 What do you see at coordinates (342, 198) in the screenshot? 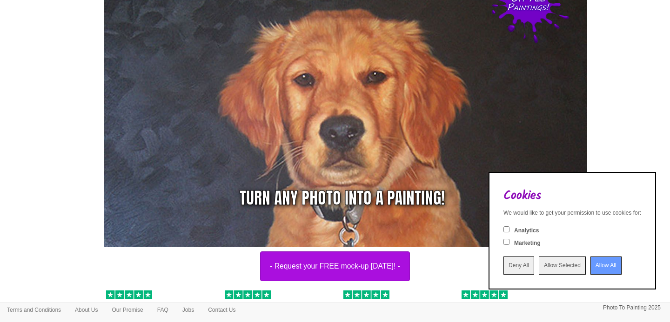
I see `div: Turn any photo into a painting!` at bounding box center [342, 198].